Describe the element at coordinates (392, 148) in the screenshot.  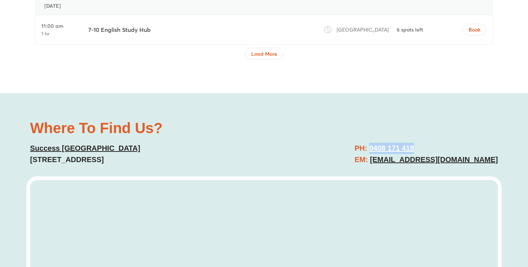
I see `a: 0408 171 418` at that location.